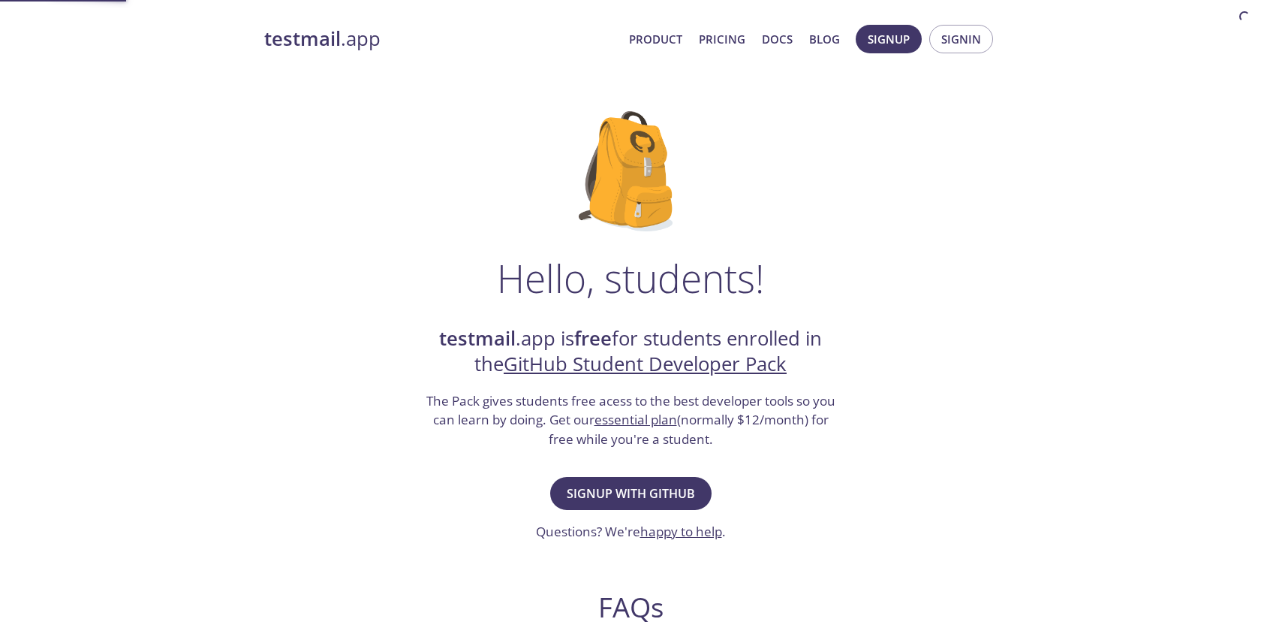 This screenshot has height=628, width=1261. Describe the element at coordinates (889, 39) in the screenshot. I see `span: Signup` at that location.